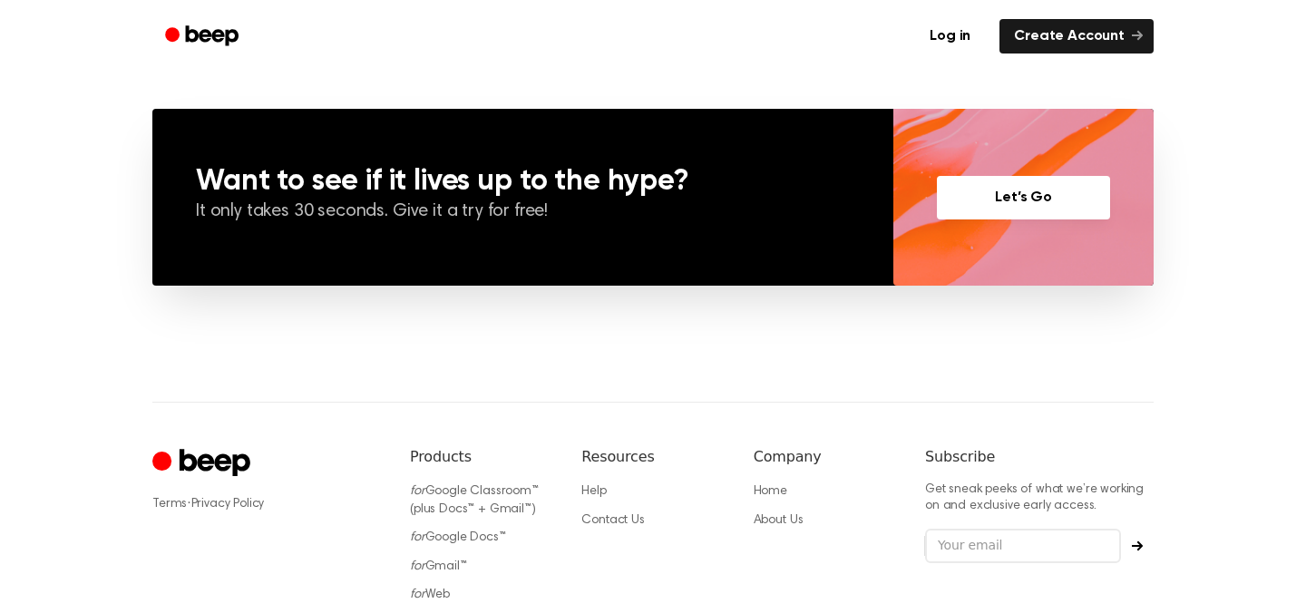  Describe the element at coordinates (481, 457) in the screenshot. I see `h6: Products` at that location.